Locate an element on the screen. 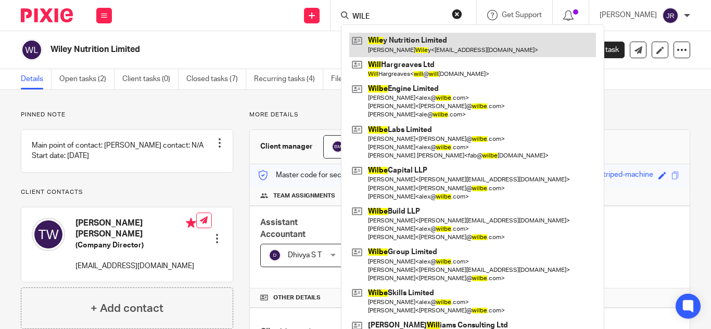 The width and height of the screenshot is (711, 329). p: Master code for secure communications and files is located at coordinates (347, 175).